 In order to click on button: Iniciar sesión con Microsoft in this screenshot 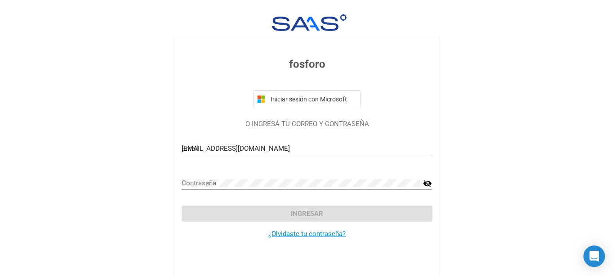, I will do `click(307, 99)`.